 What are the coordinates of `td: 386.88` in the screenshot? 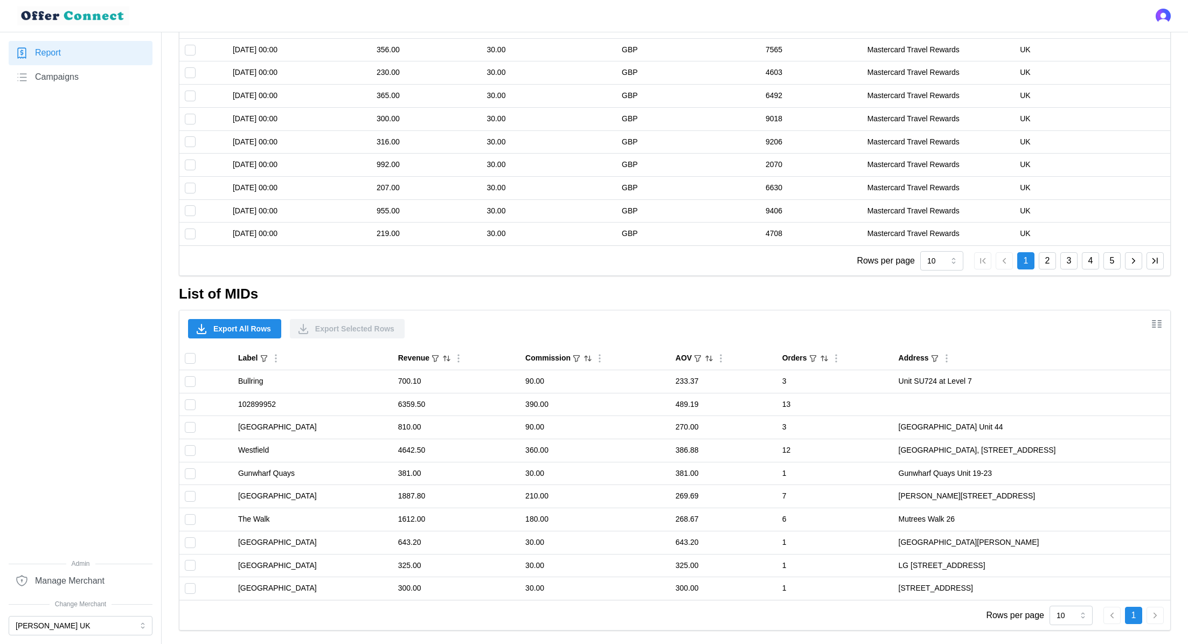 It's located at (723, 450).